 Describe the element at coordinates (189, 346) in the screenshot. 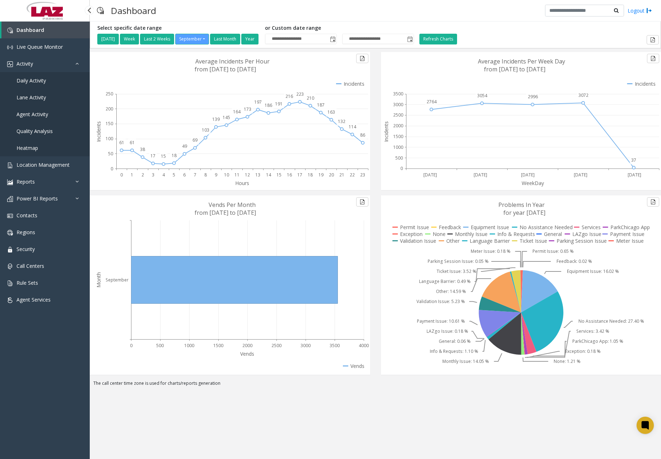

I see `text: 1000` at that location.